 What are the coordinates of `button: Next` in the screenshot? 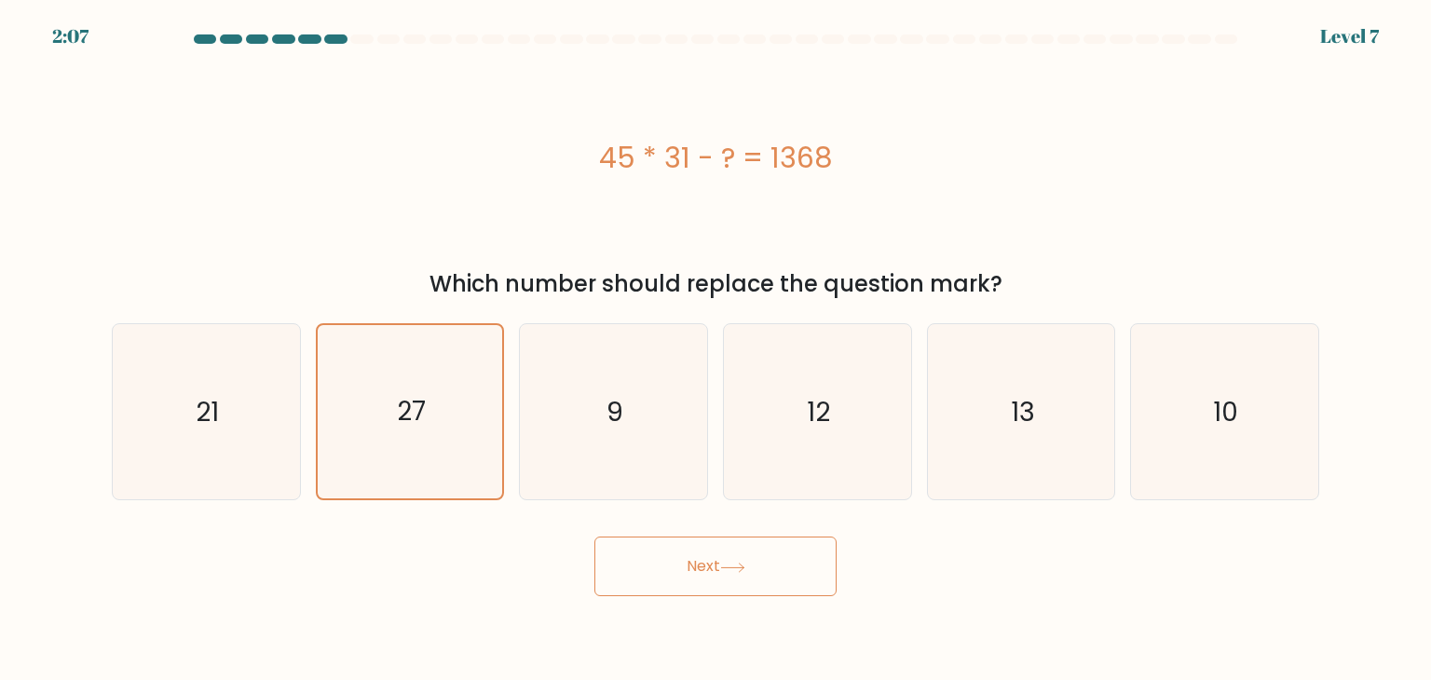 It's located at (715, 566).